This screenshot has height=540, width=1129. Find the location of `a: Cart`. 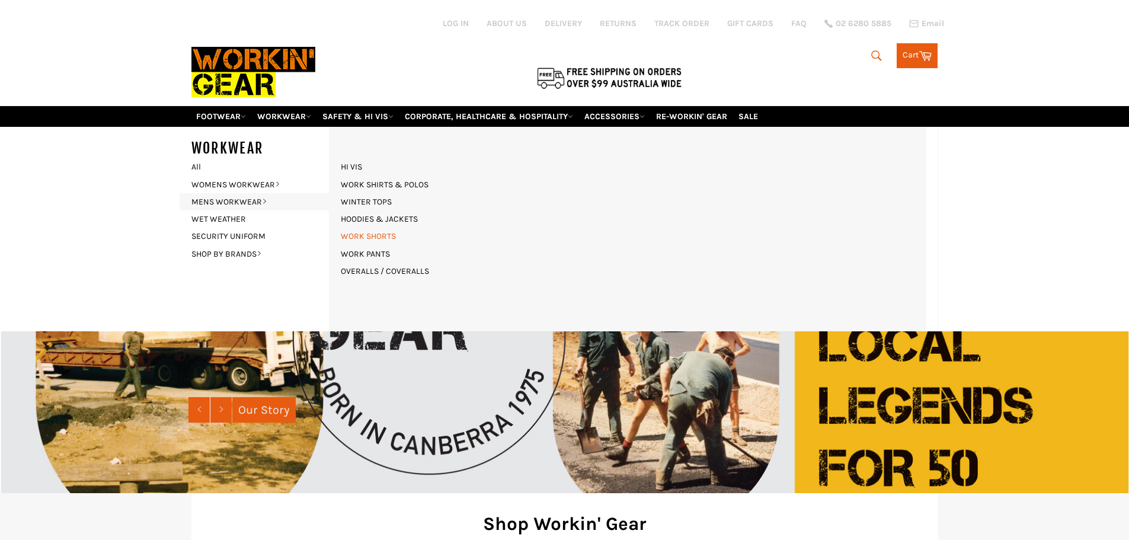

a: Cart is located at coordinates (917, 56).